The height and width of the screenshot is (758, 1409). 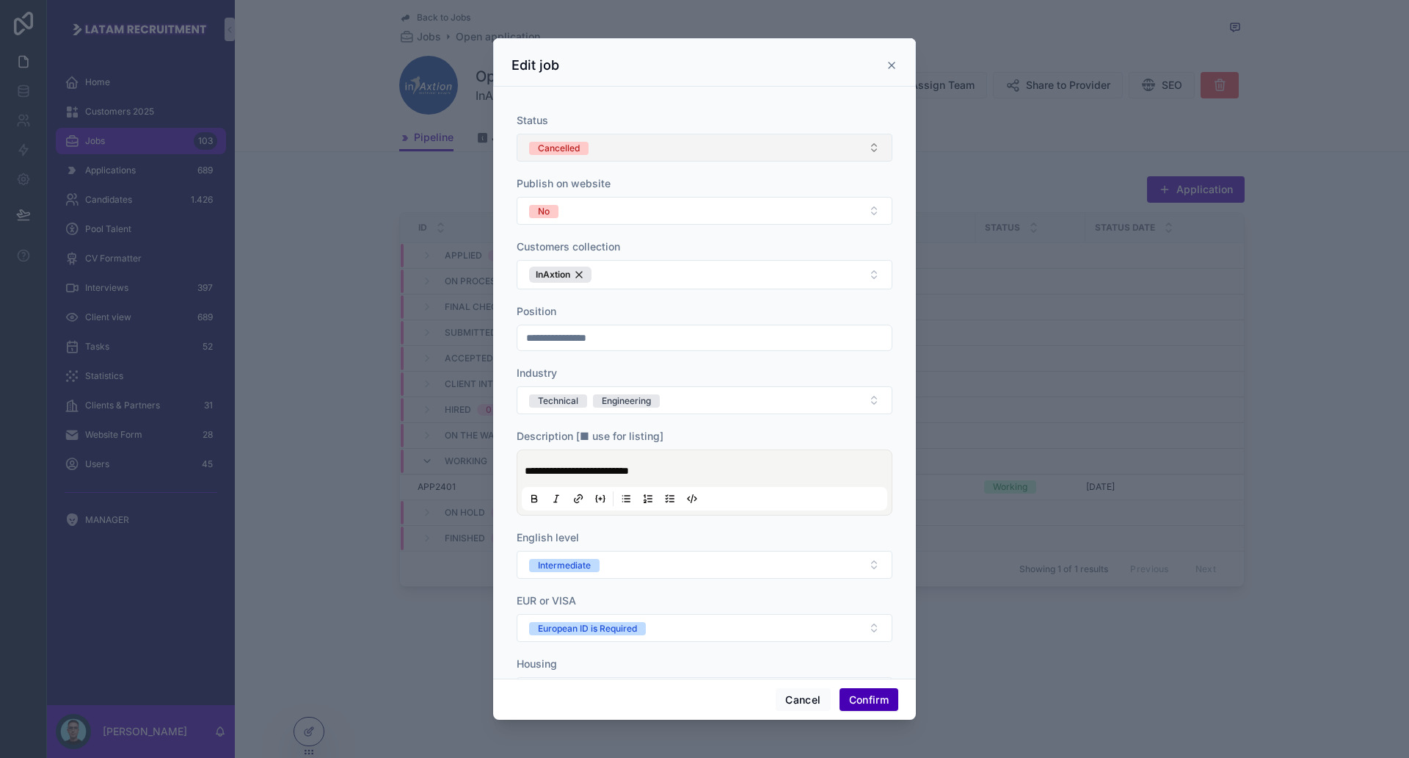 I want to click on div: No, so click(x=544, y=211).